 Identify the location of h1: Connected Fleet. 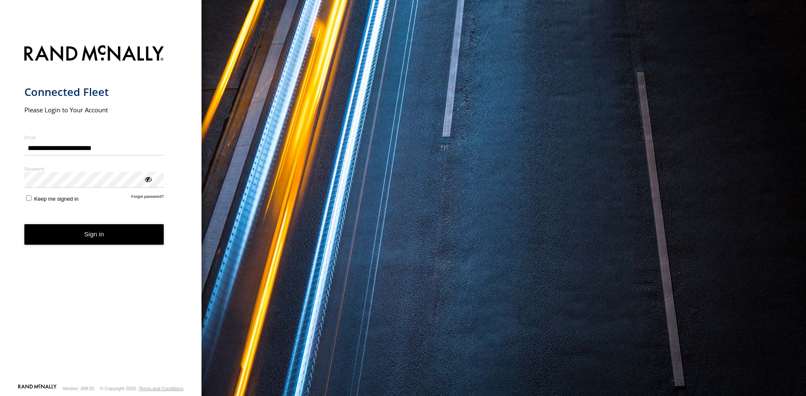
(94, 92).